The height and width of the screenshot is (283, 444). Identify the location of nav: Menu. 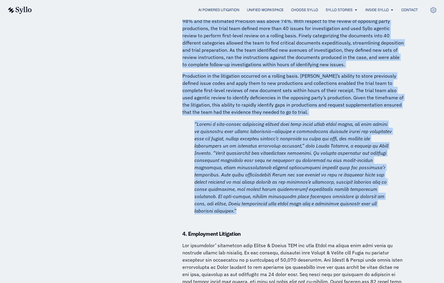
(231, 10).